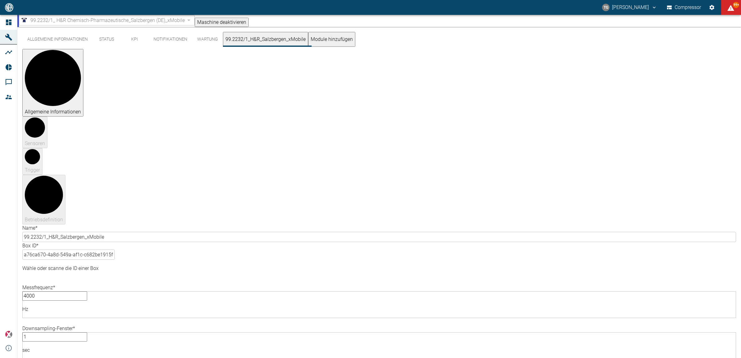  Describe the element at coordinates (107, 39) in the screenshot. I see `button: Status` at that location.